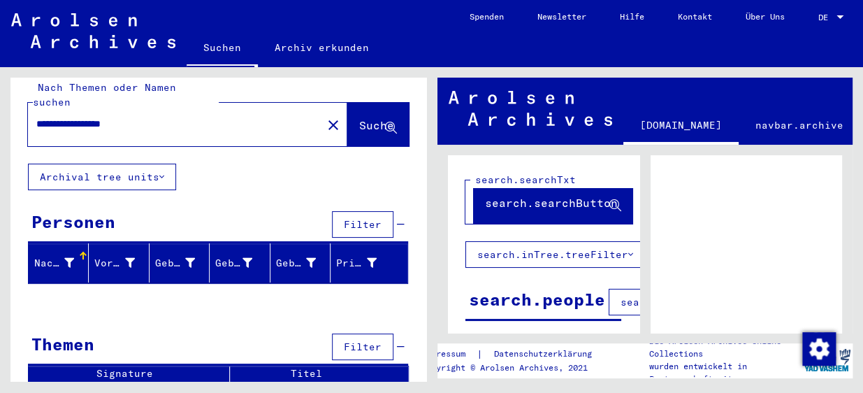  Describe the element at coordinates (333, 125) in the screenshot. I see `mat-icon: close` at that location.